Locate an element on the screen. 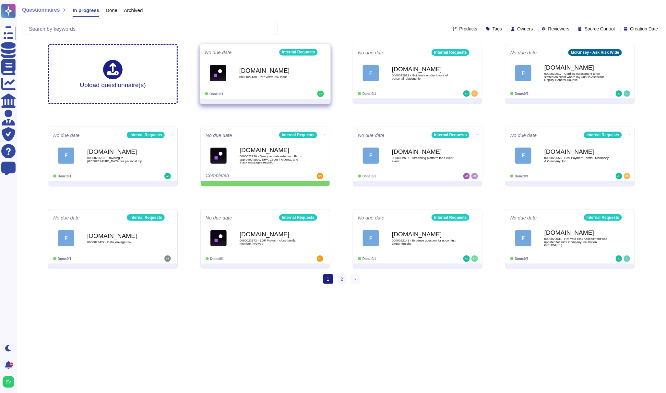  span: 0000022229 - Query re: data retention, Firm-approved apps, SR+, Cyber incidents, and Slack messag... is located at coordinates (272, 159).